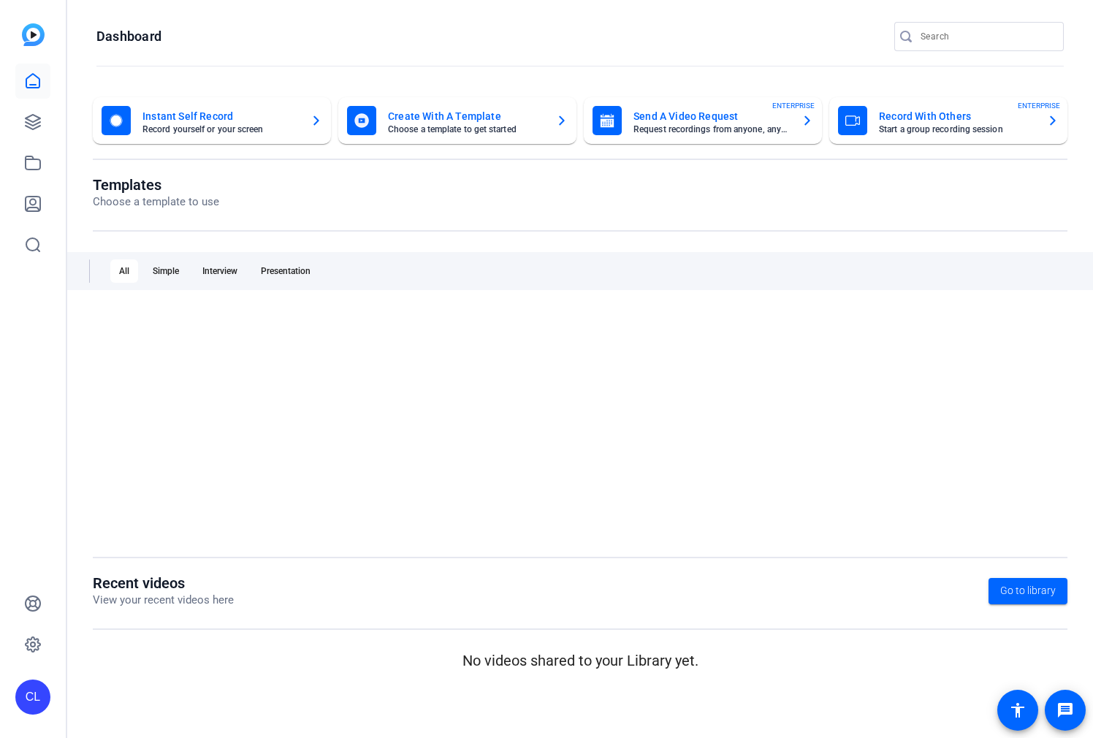 This screenshot has width=1093, height=738. What do you see at coordinates (457, 121) in the screenshot?
I see `button: Create With A TemplateChoose a template to get started` at bounding box center [457, 121].